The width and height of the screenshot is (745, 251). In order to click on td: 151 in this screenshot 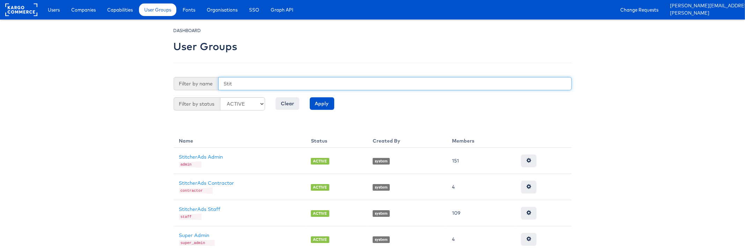, I will do `click(481, 161)`.